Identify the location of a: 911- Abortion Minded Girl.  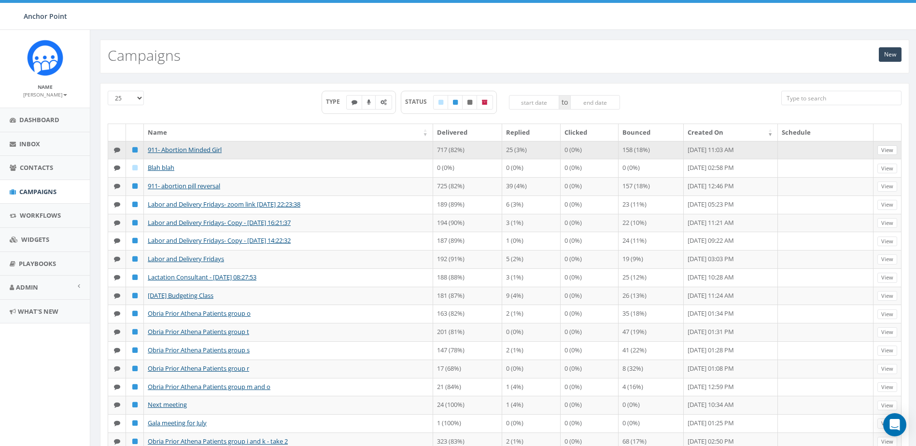
(184, 150).